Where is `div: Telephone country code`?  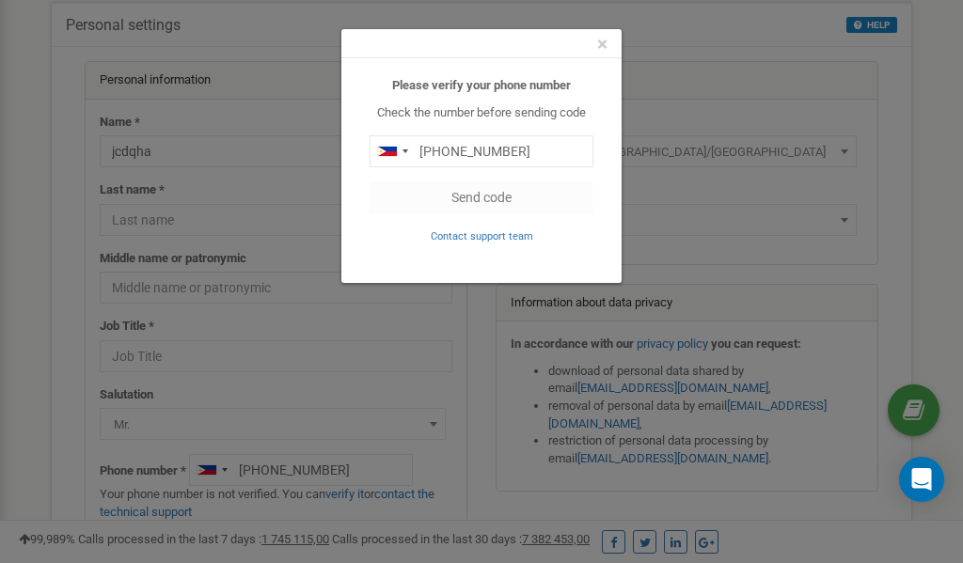 div: Telephone country code is located at coordinates (392, 151).